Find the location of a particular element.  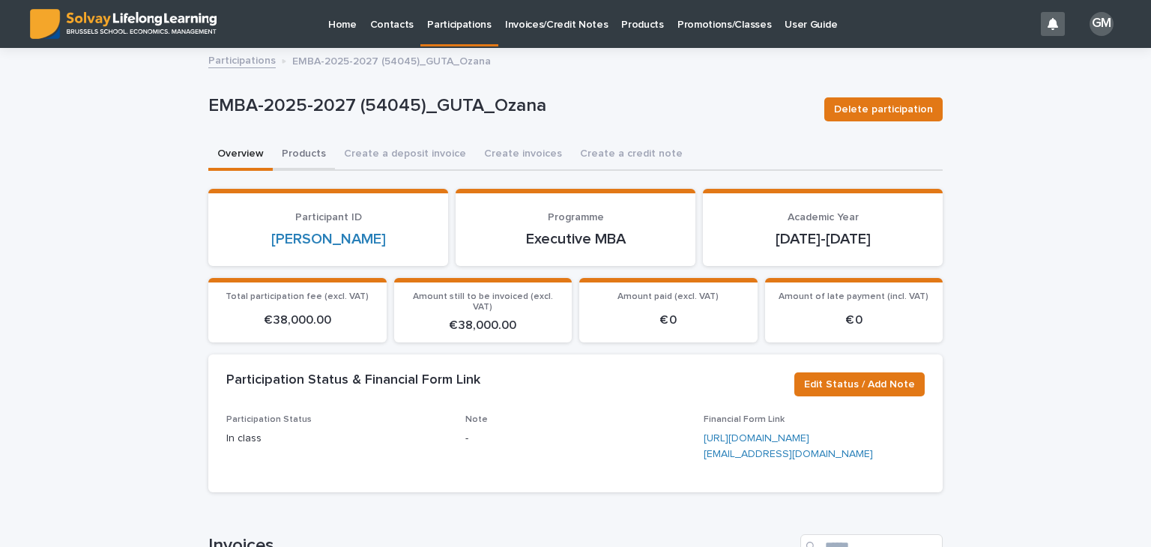

span: Delete participation is located at coordinates (884, 109).